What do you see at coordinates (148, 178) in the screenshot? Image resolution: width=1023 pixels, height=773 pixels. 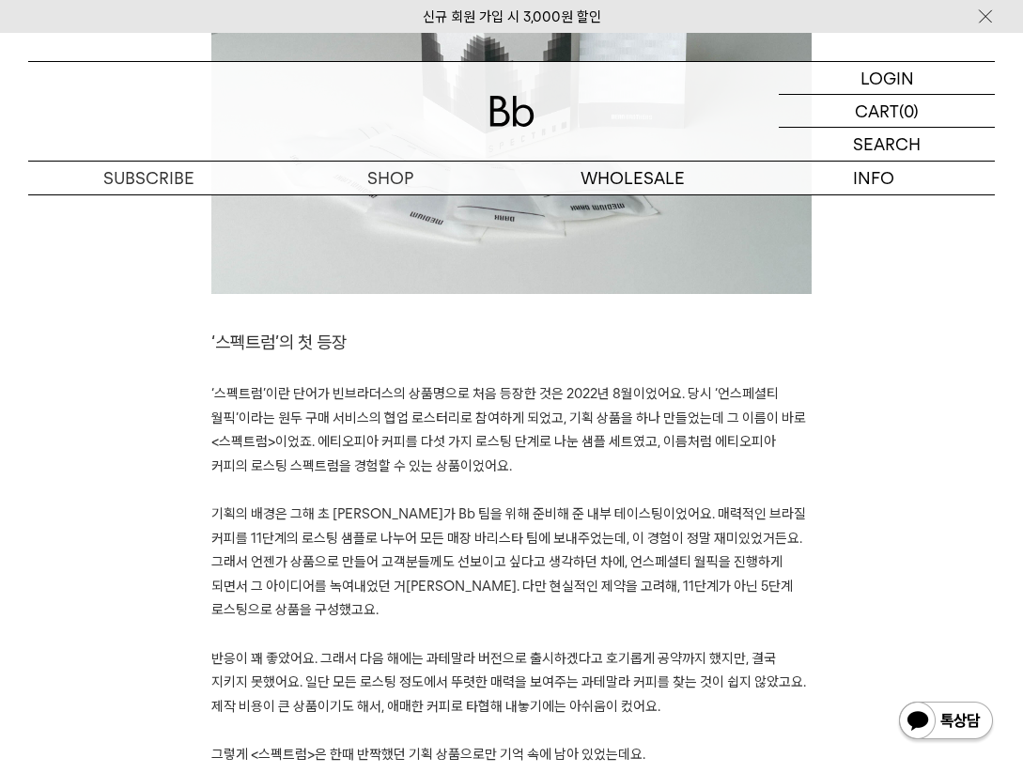 I see `p: SUBSCRIBE` at bounding box center [148, 178].